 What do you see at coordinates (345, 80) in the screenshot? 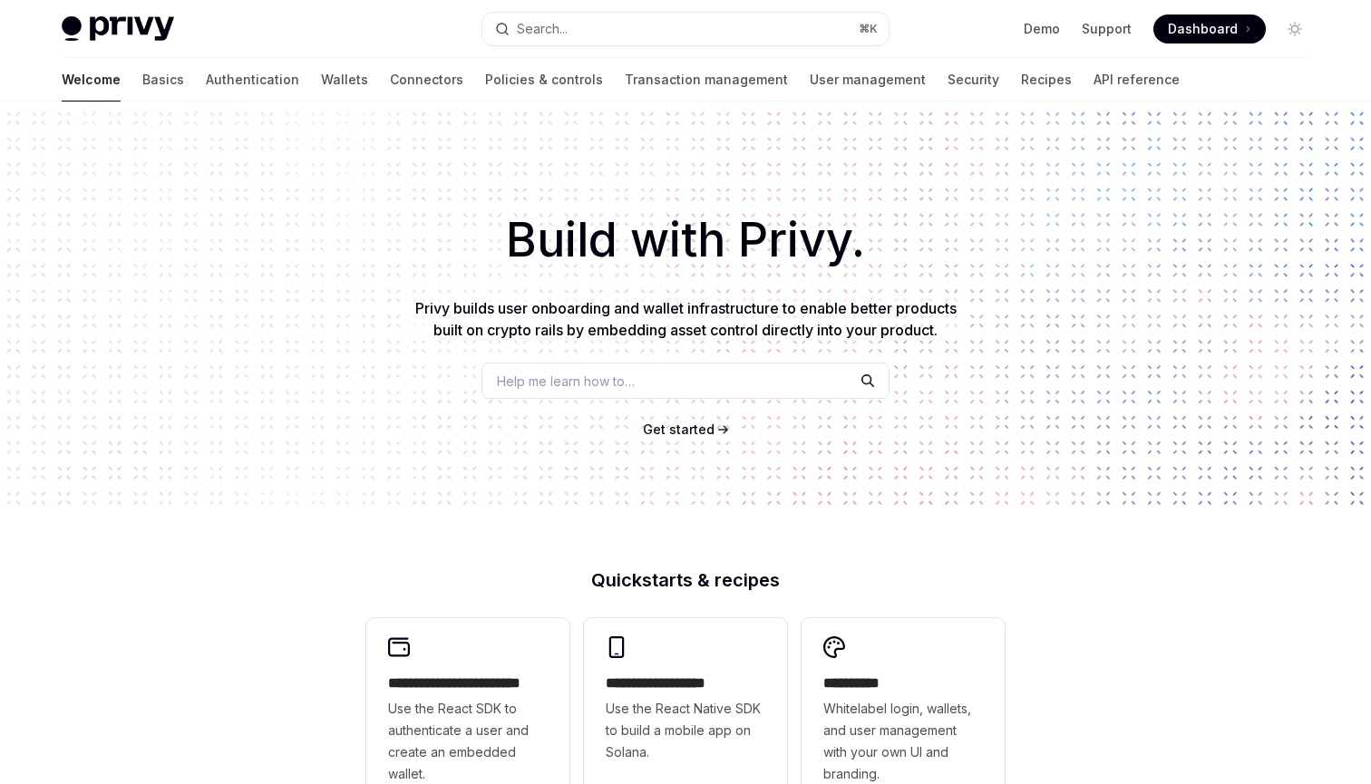
I see `a: Wallets` at bounding box center [345, 80].